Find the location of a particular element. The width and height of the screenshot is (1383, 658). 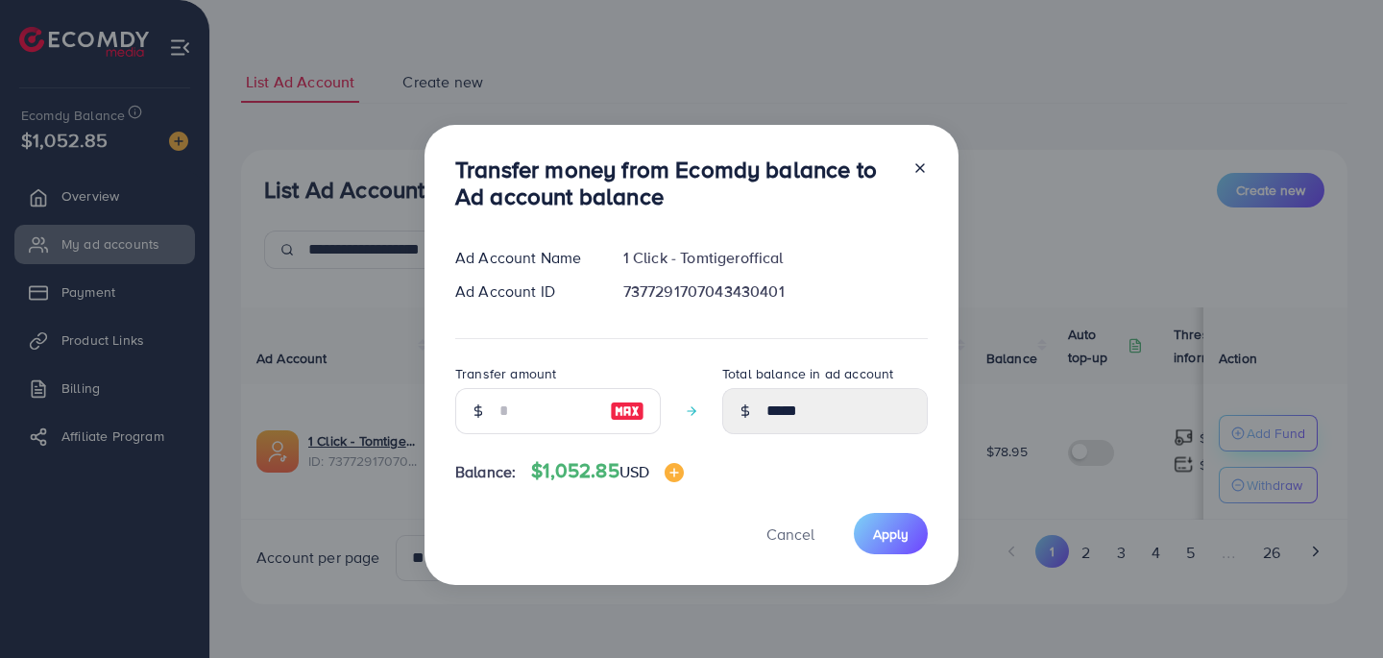

div: Ad Account Name is located at coordinates (523, 257).